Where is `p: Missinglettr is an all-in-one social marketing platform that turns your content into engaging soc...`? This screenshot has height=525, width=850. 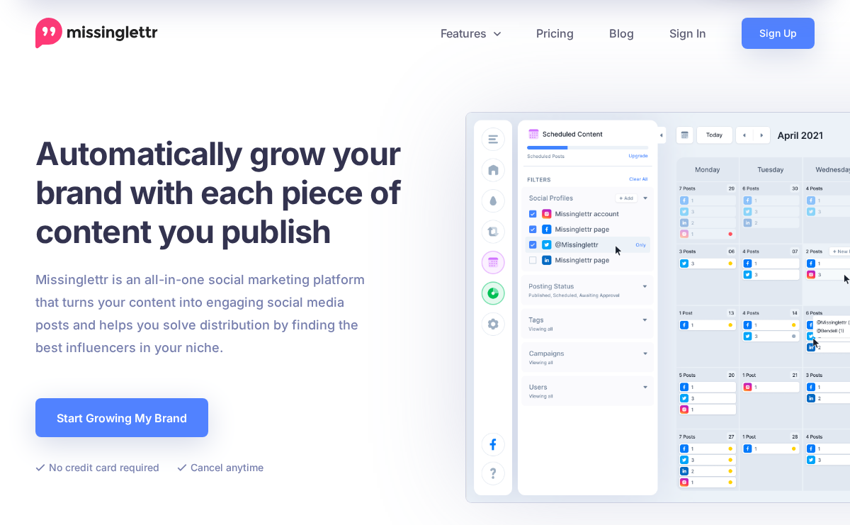 p: Missinglettr is an all-in-one social marketing platform that turns your content into engaging soc... is located at coordinates (200, 314).